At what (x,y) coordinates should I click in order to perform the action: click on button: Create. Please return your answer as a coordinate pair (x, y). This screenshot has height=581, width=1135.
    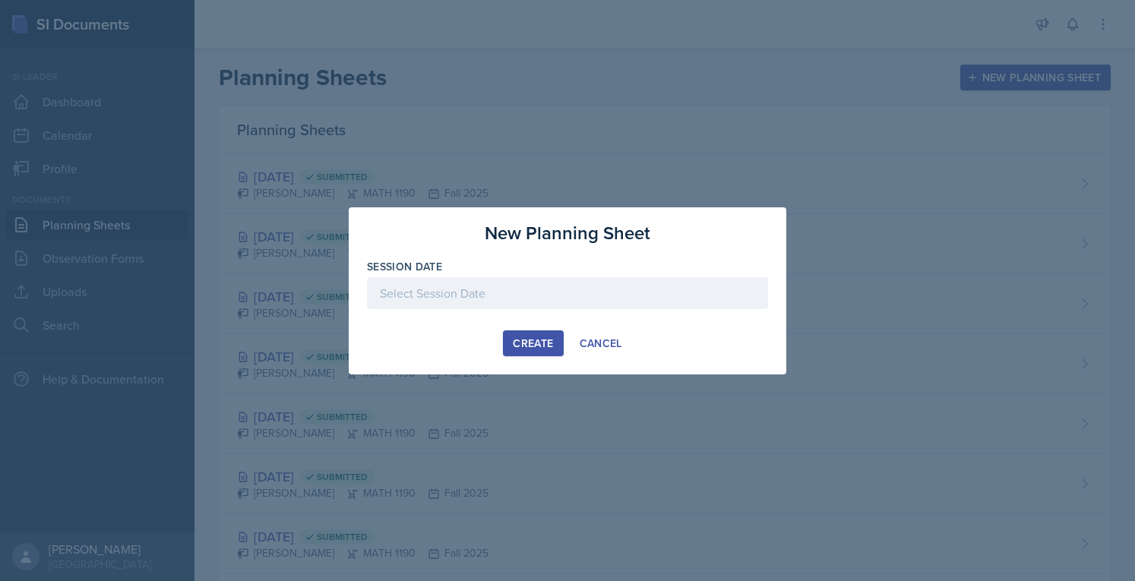
    Looking at the image, I should click on (533, 343).